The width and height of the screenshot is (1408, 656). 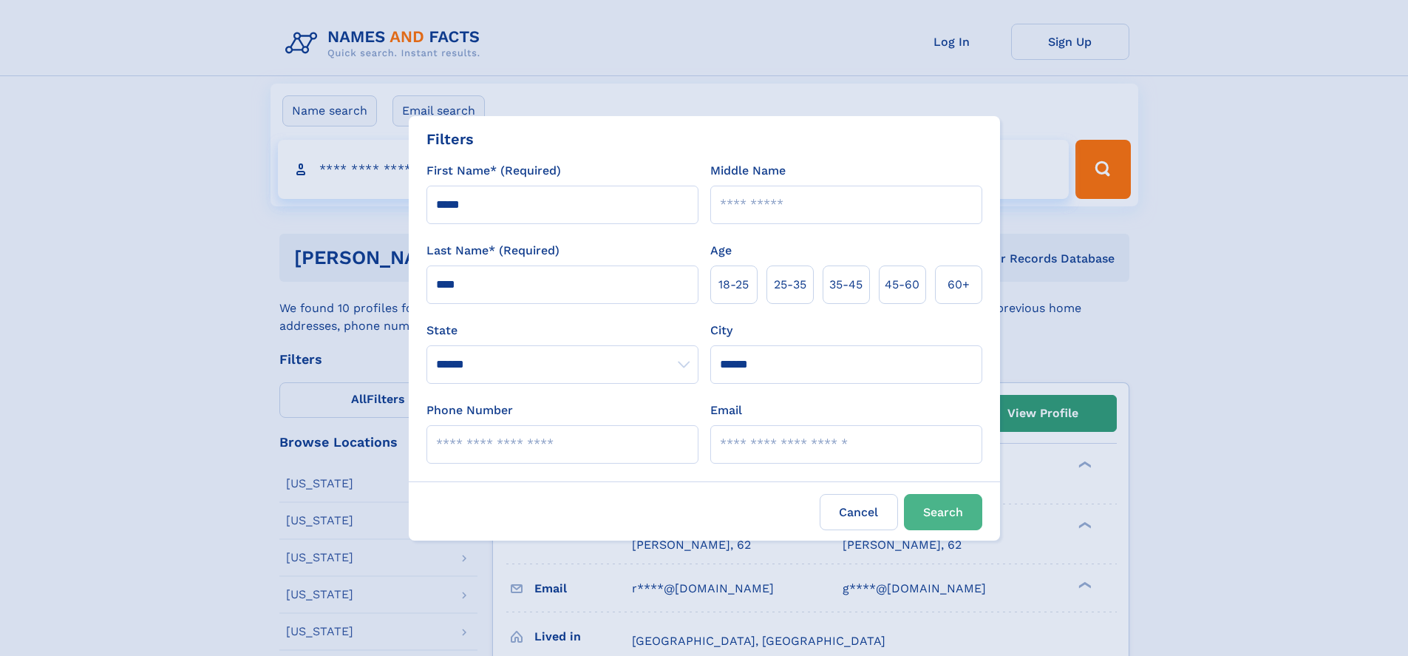 What do you see at coordinates (846, 285) in the screenshot?
I see `span: 35‑45` at bounding box center [846, 285].